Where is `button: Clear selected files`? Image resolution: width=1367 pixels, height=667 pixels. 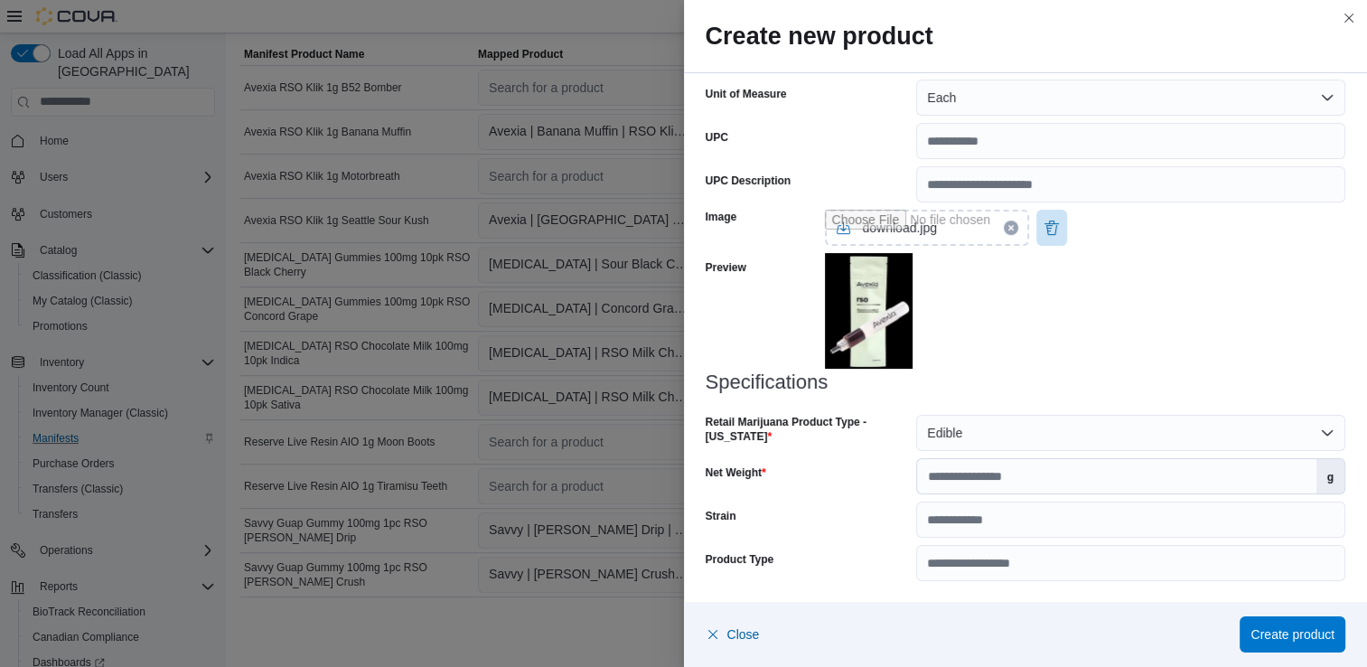
button: Clear selected files is located at coordinates (1011, 228).